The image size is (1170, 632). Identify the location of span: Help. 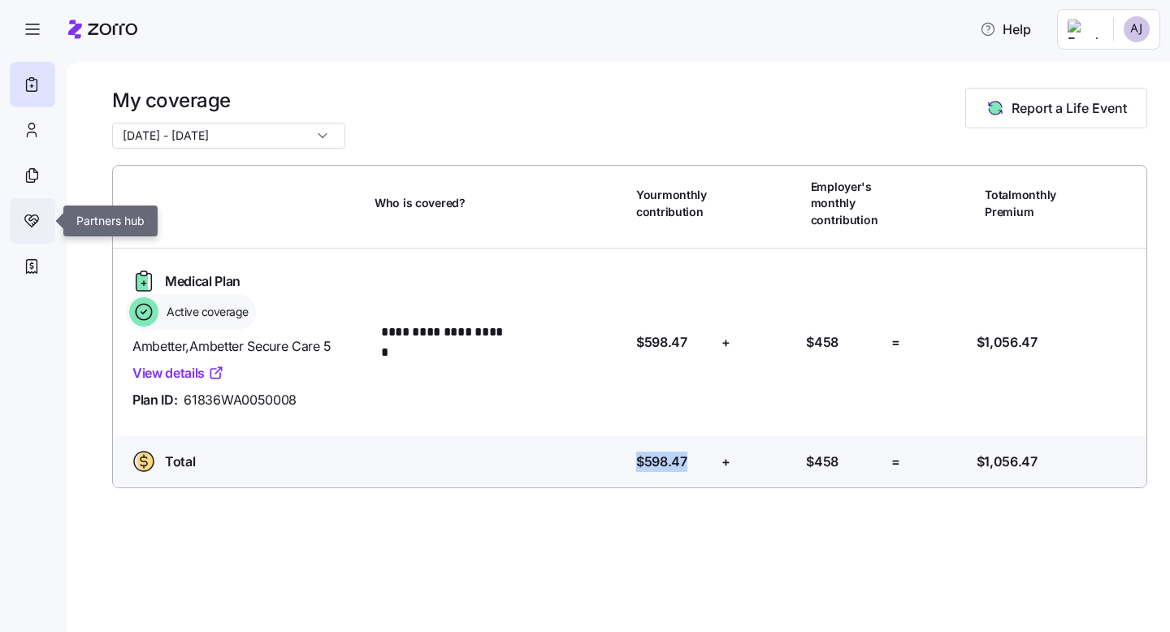
(1005, 29).